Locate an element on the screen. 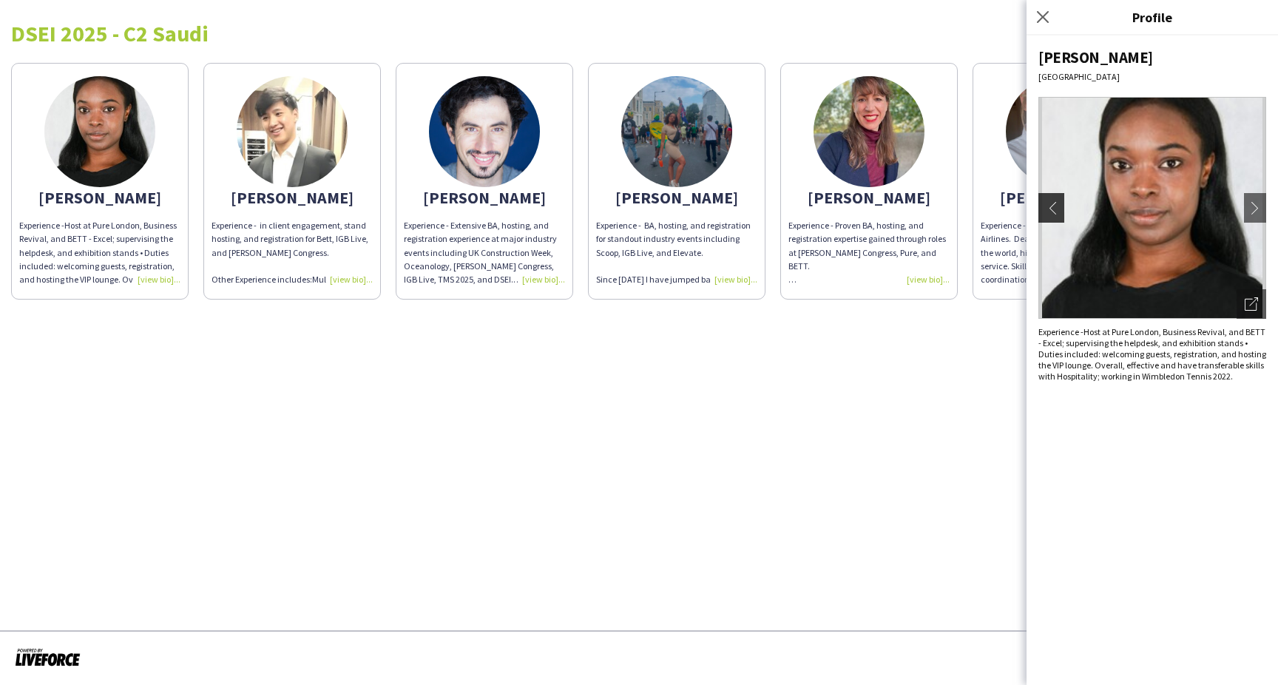 This screenshot has width=1278, height=685. div: Experience - in client engagement, stand hosting, and registration for Bett, IGB Live, and [PERSO... is located at coordinates (292, 252).